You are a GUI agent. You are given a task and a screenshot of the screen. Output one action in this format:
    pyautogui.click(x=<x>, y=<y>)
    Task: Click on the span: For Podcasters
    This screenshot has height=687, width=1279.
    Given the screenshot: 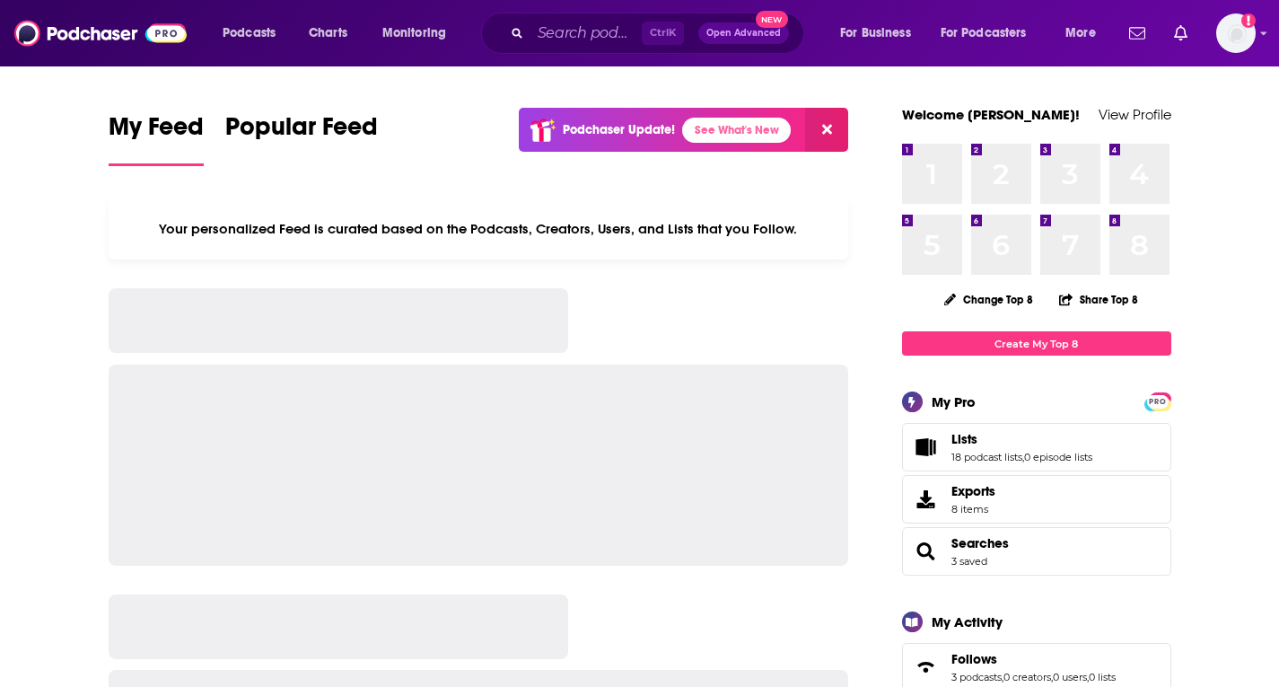 What is the action you would take?
    pyautogui.click(x=984, y=33)
    